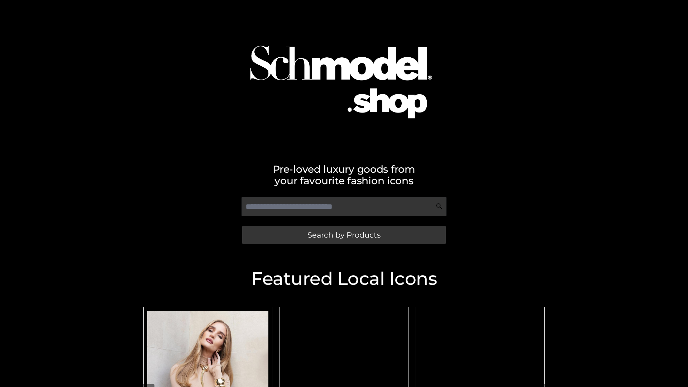  What do you see at coordinates (344, 175) in the screenshot?
I see `h2: Pre-loved luxury goods from your favourite fashion icons` at bounding box center [344, 175].